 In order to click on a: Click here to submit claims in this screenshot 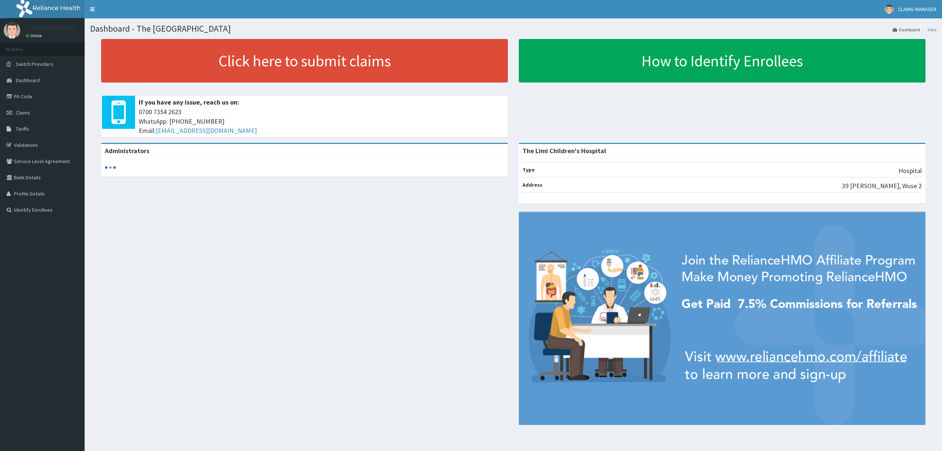, I will do `click(304, 61)`.